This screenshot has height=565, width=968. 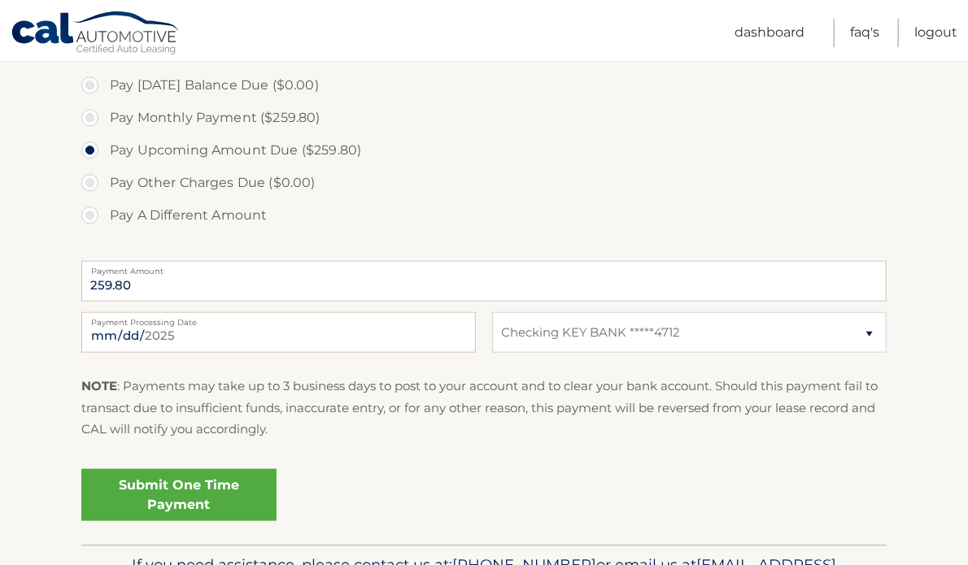 I want to click on strong: NOTE, so click(x=99, y=385).